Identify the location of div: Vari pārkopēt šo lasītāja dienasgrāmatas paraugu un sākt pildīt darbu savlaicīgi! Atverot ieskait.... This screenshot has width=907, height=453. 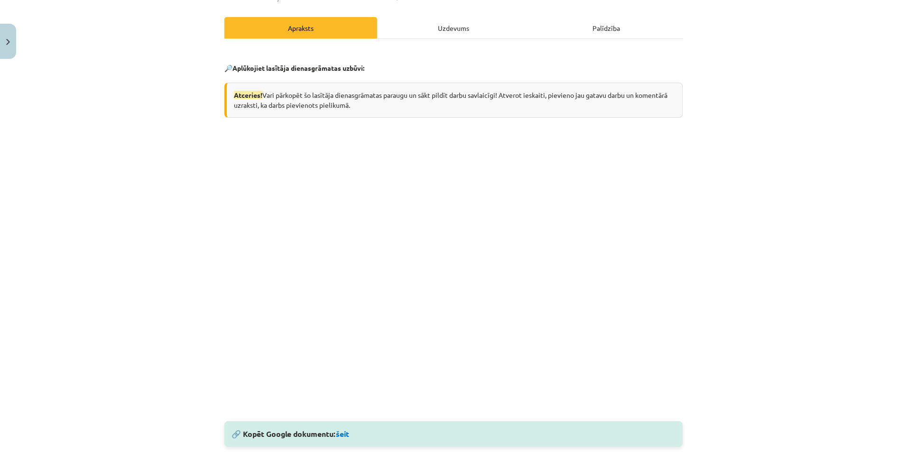
(454, 100).